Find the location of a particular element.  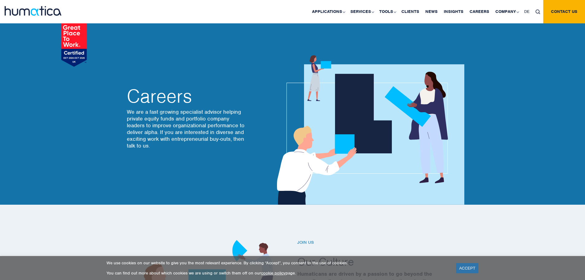

p: We use cookies on our website to give you the most relevant experience. By clicking “Accept”, you... is located at coordinates (277, 263).